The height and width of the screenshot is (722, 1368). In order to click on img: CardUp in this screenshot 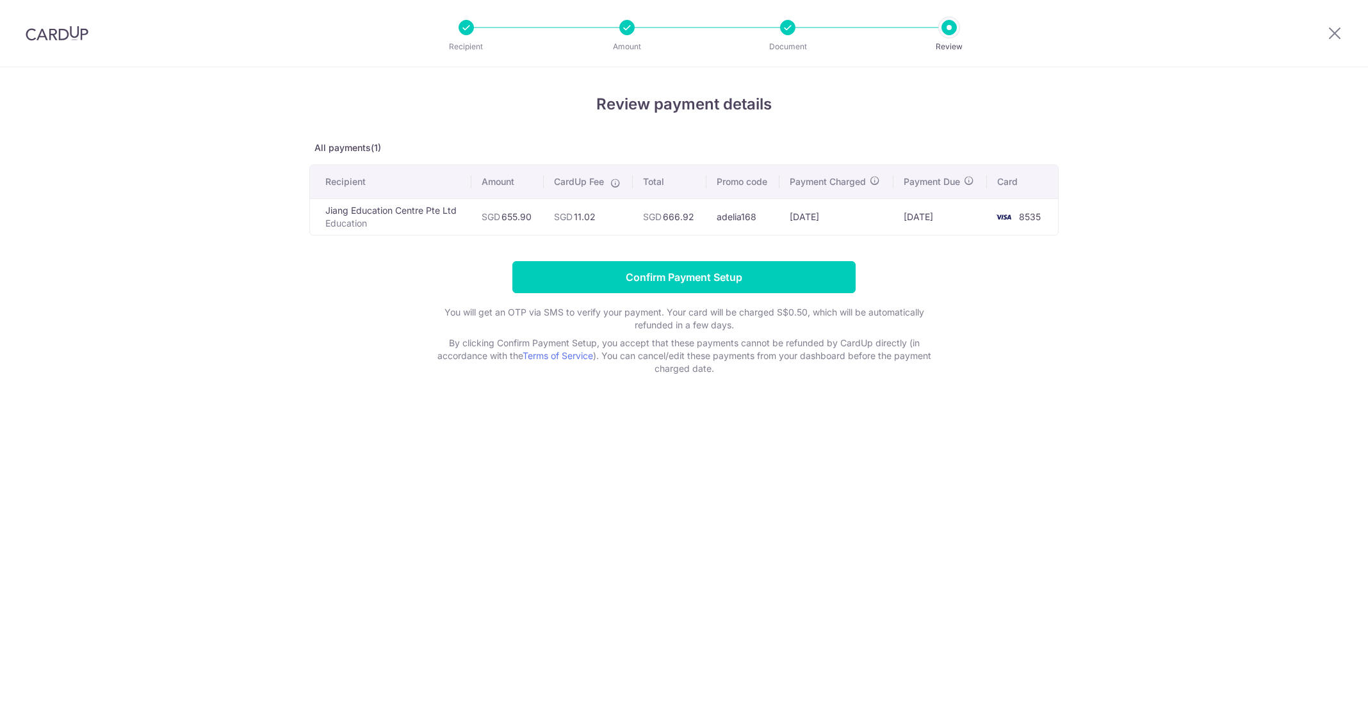, I will do `click(57, 33)`.